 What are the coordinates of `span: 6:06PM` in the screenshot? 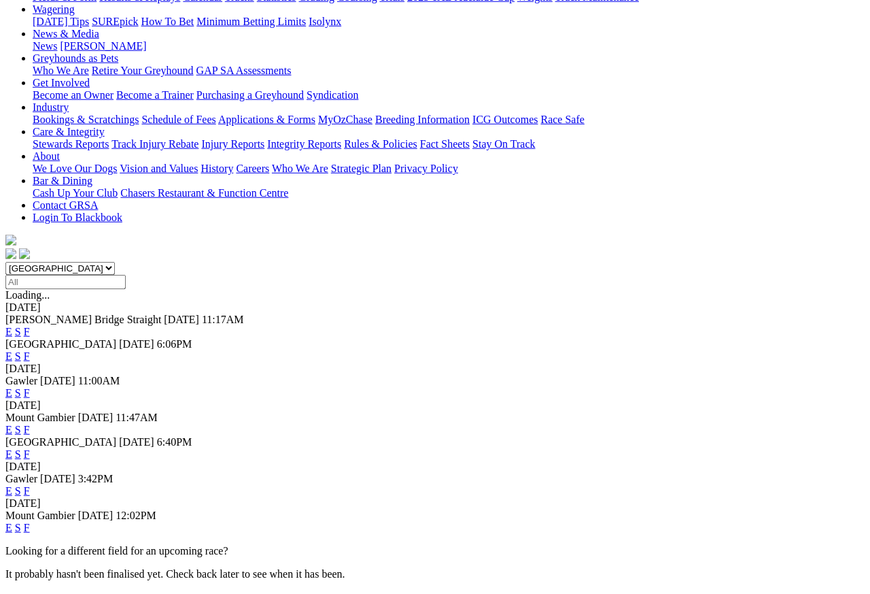 It's located at (175, 343).